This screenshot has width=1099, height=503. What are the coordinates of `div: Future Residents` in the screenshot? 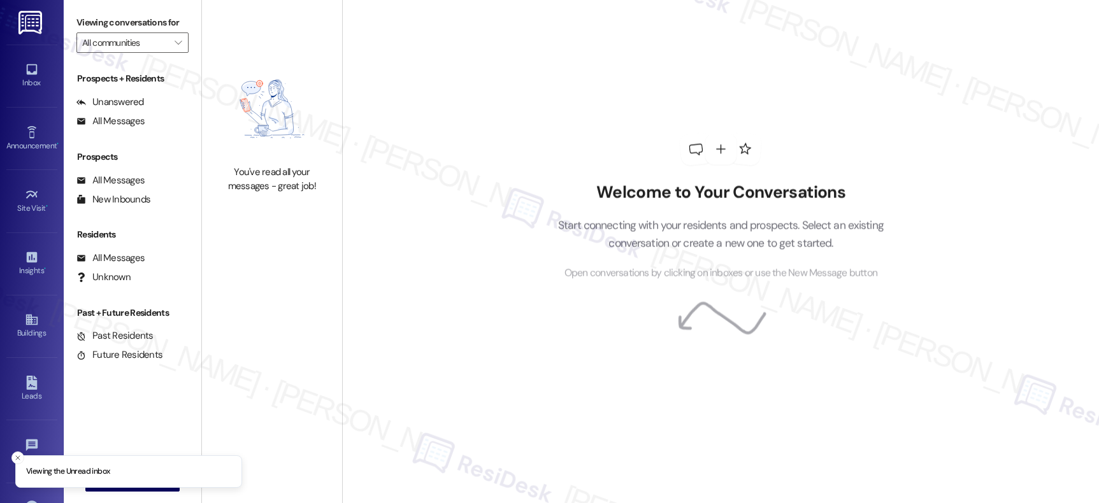 It's located at (119, 355).